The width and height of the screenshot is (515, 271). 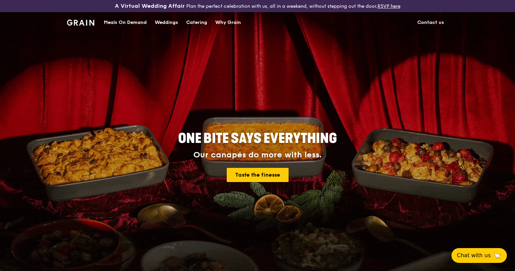 What do you see at coordinates (197, 23) in the screenshot?
I see `div: Catering` at bounding box center [197, 23].